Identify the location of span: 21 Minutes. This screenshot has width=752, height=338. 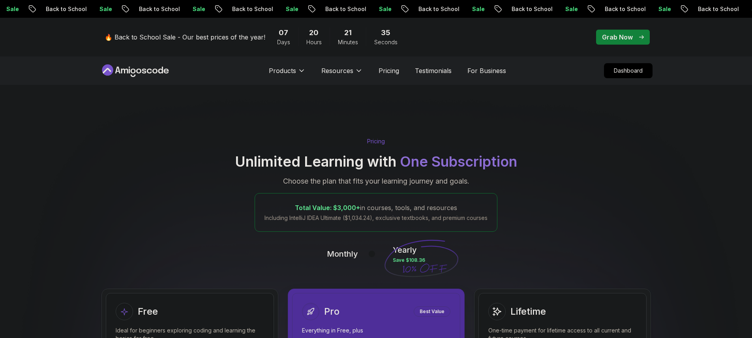
(348, 33).